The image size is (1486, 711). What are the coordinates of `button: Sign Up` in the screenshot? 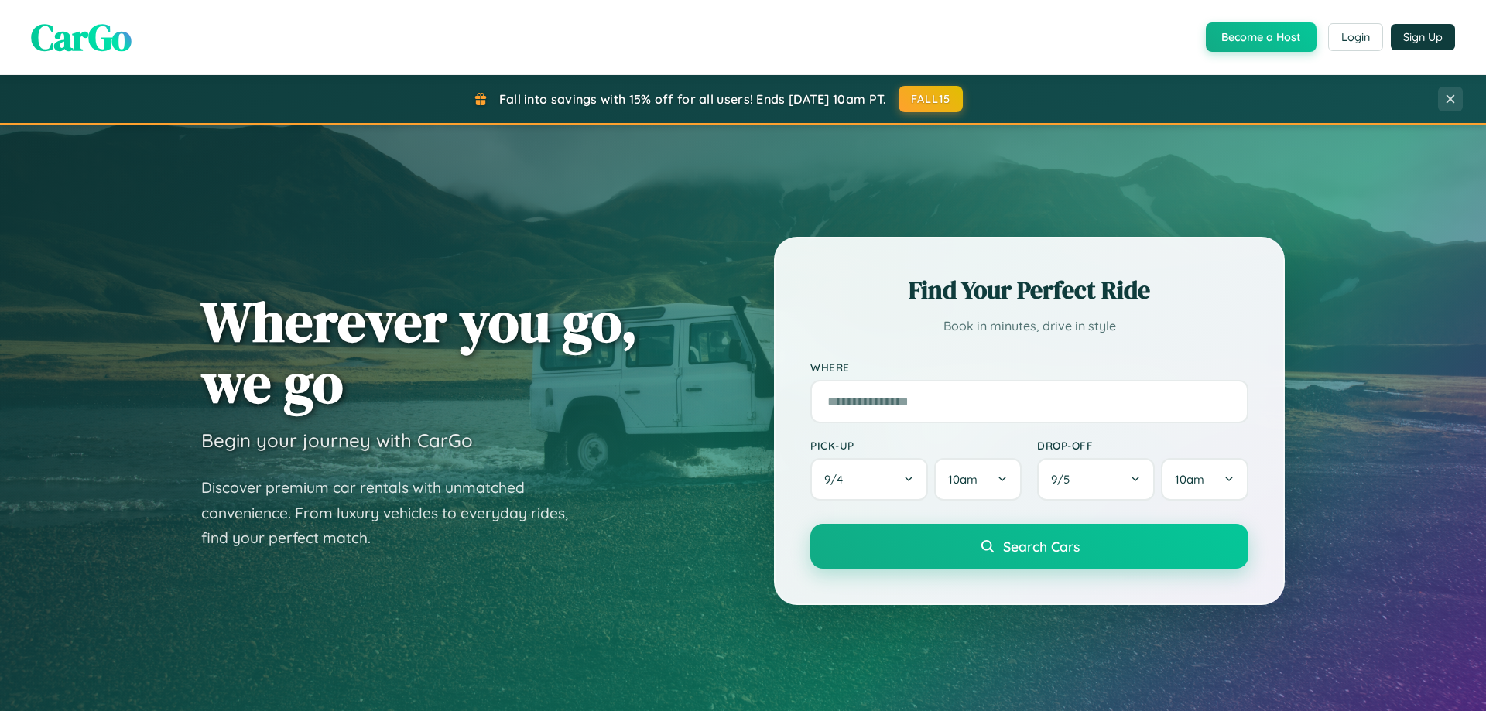 It's located at (1422, 37).